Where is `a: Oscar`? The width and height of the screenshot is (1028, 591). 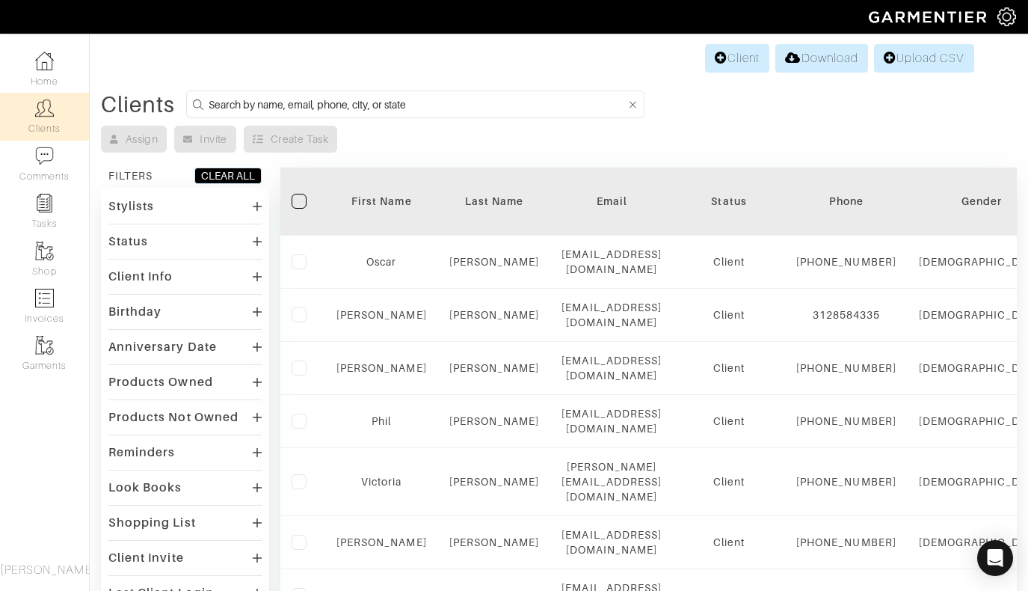 a: Oscar is located at coordinates (381, 262).